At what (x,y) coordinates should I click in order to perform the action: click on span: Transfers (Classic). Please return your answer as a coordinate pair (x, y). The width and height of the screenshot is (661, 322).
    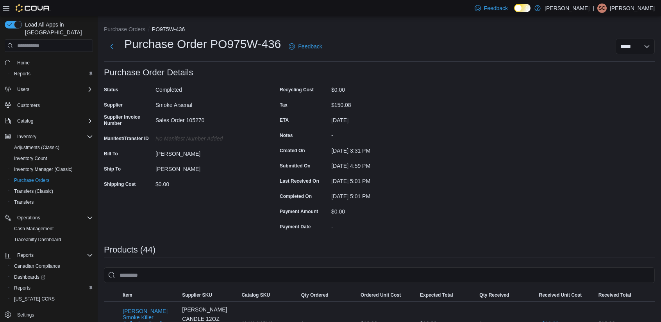
    Looking at the image, I should click on (52, 191).